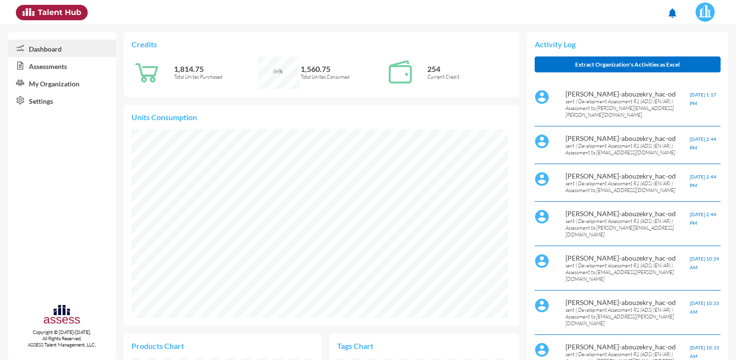 The width and height of the screenshot is (736, 360). I want to click on a: Assessments, so click(62, 66).